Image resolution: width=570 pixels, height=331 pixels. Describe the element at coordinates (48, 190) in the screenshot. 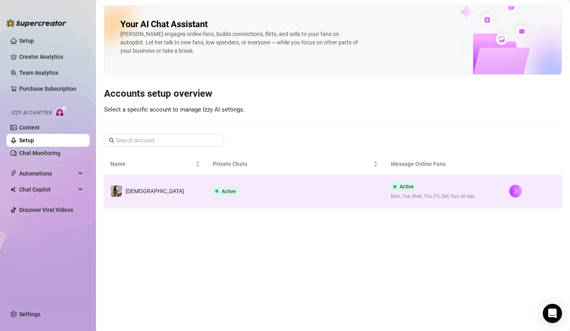

I see `span: Chat Copilot` at that location.